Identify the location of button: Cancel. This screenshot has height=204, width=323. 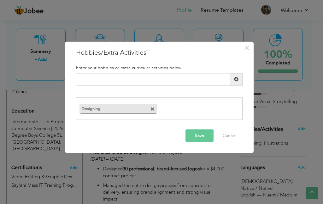
(229, 136).